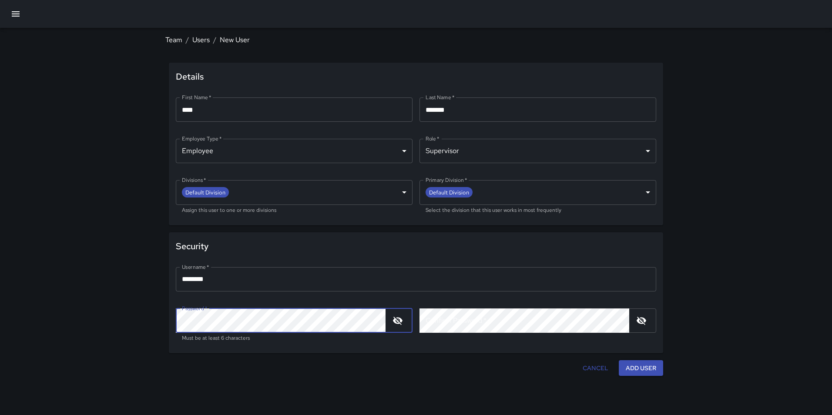 This screenshot has height=415, width=832. Describe the element at coordinates (416, 246) in the screenshot. I see `span: Security` at that location.